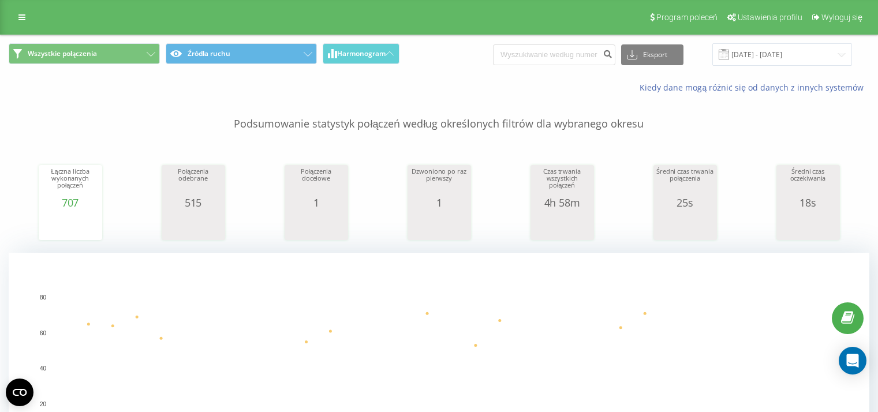  What do you see at coordinates (852, 361) in the screenshot?
I see `div: Open Intercom Messenger` at bounding box center [852, 361].